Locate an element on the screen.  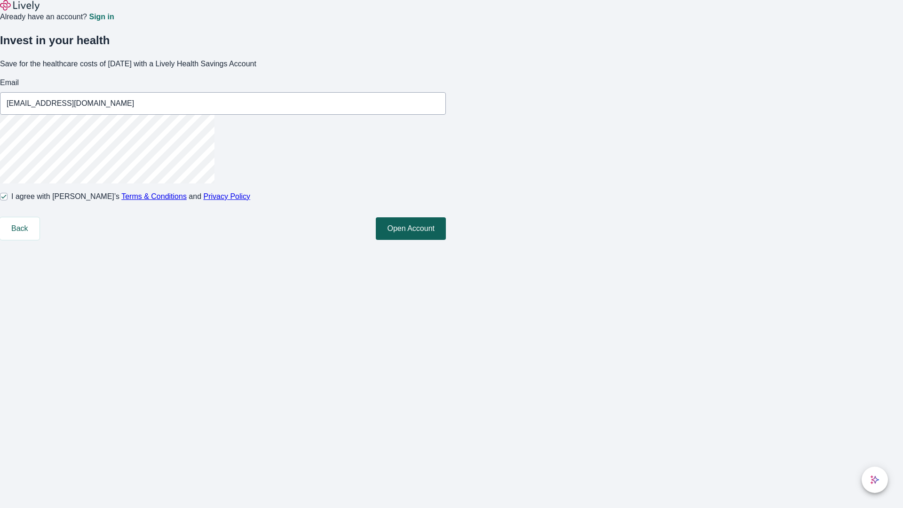
svg: Lively AI Assistant is located at coordinates (875, 480).